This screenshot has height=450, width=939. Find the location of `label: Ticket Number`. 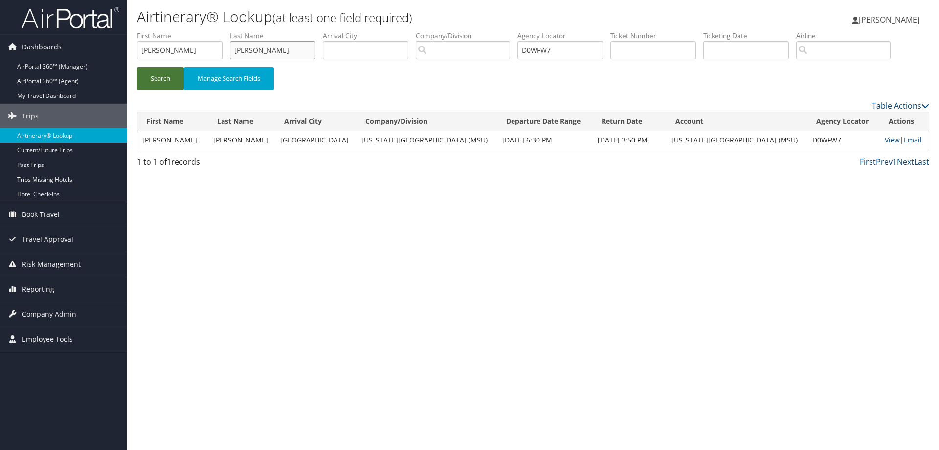

label: Ticket Number is located at coordinates (657, 36).